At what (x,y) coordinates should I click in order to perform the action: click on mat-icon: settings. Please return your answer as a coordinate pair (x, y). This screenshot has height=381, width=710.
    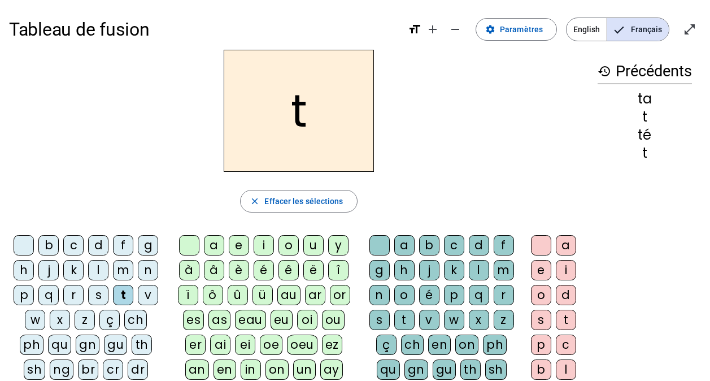
    Looking at the image, I should click on (491, 29).